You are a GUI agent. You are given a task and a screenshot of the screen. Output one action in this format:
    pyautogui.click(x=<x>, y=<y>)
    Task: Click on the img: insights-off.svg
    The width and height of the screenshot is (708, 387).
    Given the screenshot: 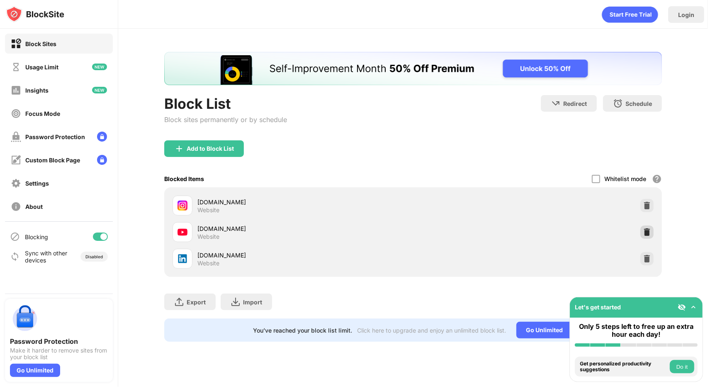 What is the action you would take?
    pyautogui.click(x=16, y=90)
    